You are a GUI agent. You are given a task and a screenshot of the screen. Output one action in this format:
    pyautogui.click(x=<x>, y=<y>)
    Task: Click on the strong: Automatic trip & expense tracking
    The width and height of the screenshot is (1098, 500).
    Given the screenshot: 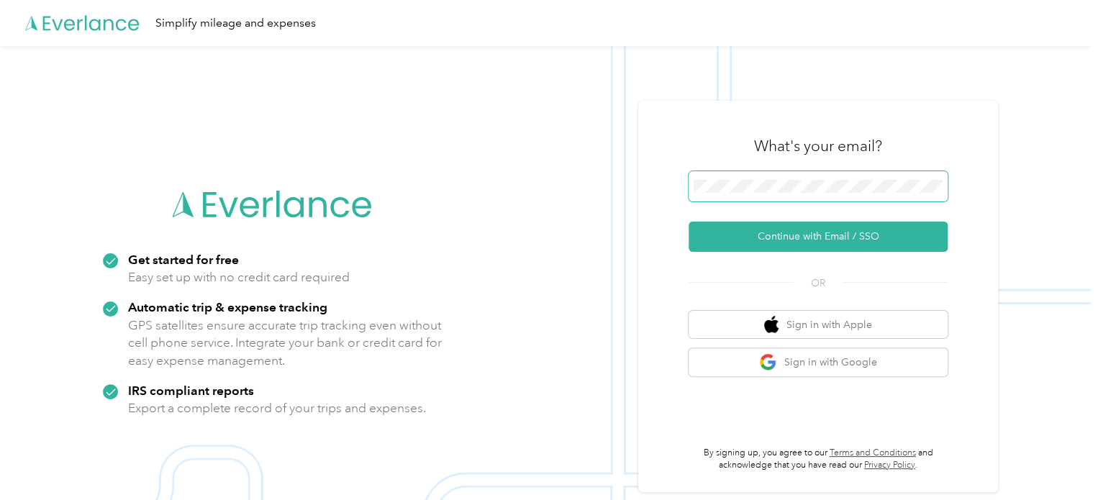 What is the action you would take?
    pyautogui.click(x=227, y=306)
    